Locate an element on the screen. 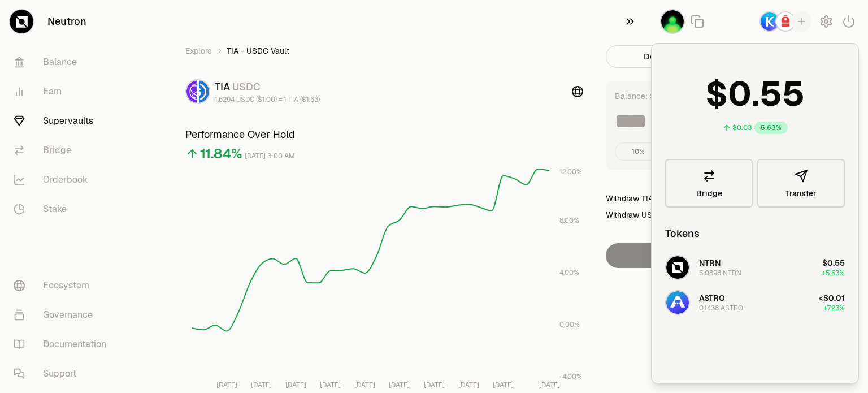 The height and width of the screenshot is (393, 868). div: 11.84% is located at coordinates (221, 154).